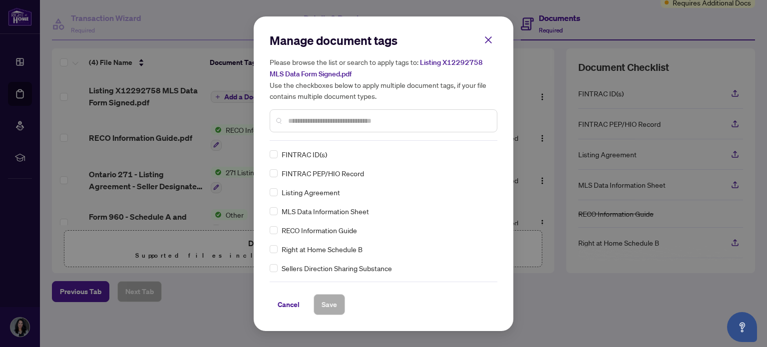 The image size is (767, 347). What do you see at coordinates (337, 268) in the screenshot?
I see `span: Sellers Direction Sharing Substance` at bounding box center [337, 268].